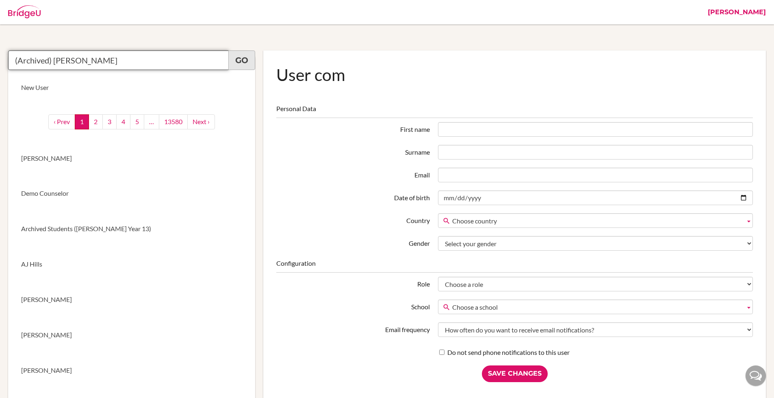 Image resolution: width=774 pixels, height=398 pixels. Describe the element at coordinates (353, 151) in the screenshot. I see `label: Surname` at that location.